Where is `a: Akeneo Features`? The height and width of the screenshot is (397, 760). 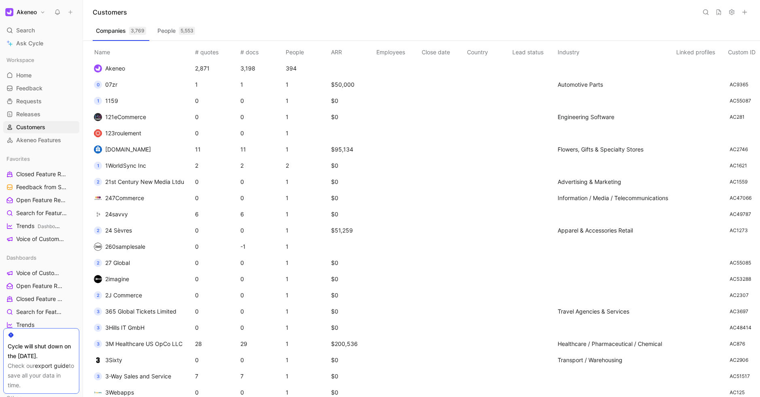 a: Akeneo Features is located at coordinates (41, 140).